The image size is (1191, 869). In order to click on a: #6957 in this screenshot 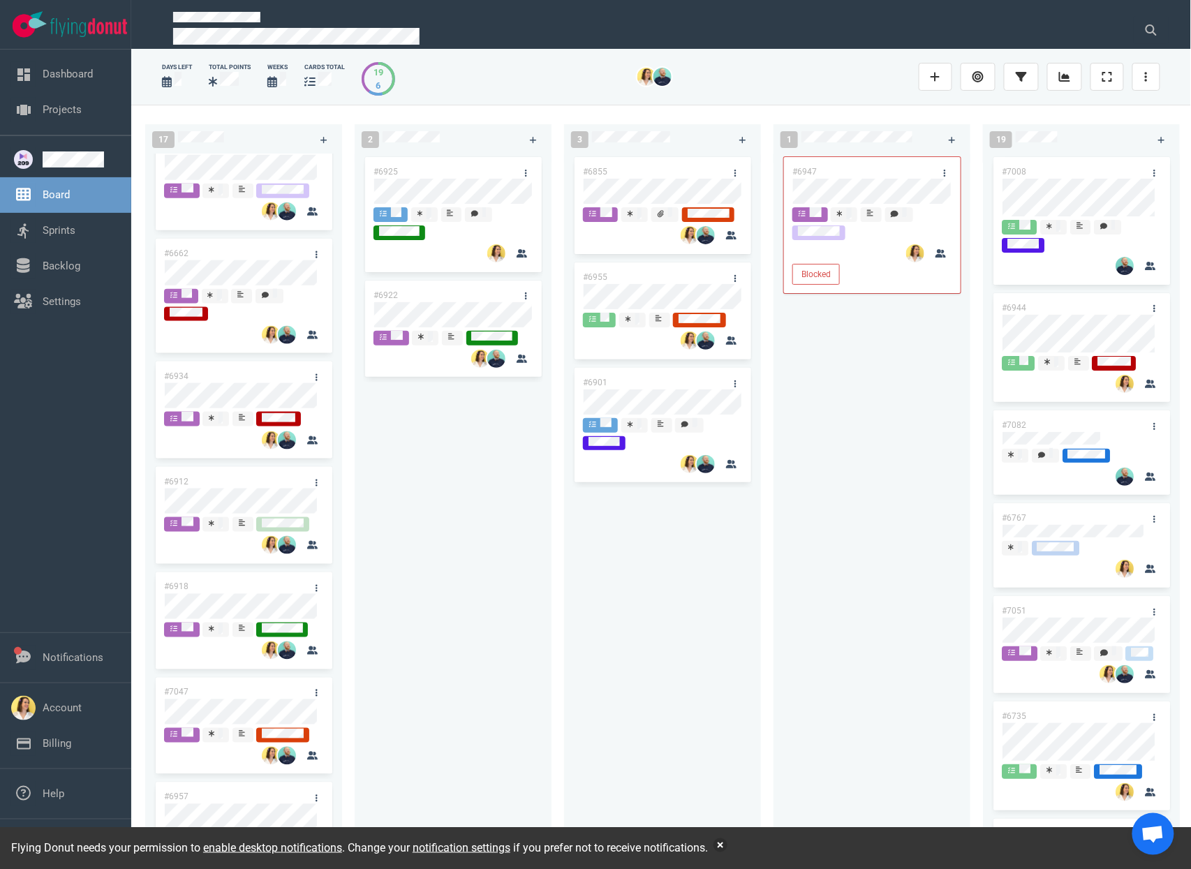, I will do `click(176, 797)`.